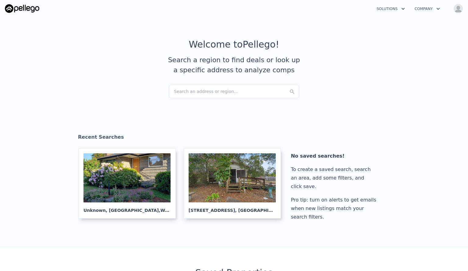 This screenshot has width=468, height=271. I want to click on button: Solutions, so click(390, 9).